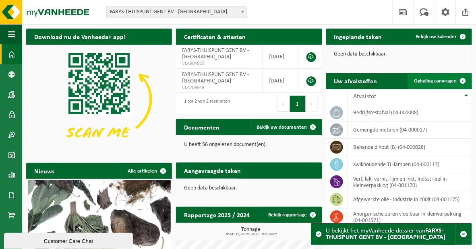 Image resolution: width=476 pixels, height=249 pixels. What do you see at coordinates (436, 37) in the screenshot?
I see `span: Bekijk uw kalender` at bounding box center [436, 37].